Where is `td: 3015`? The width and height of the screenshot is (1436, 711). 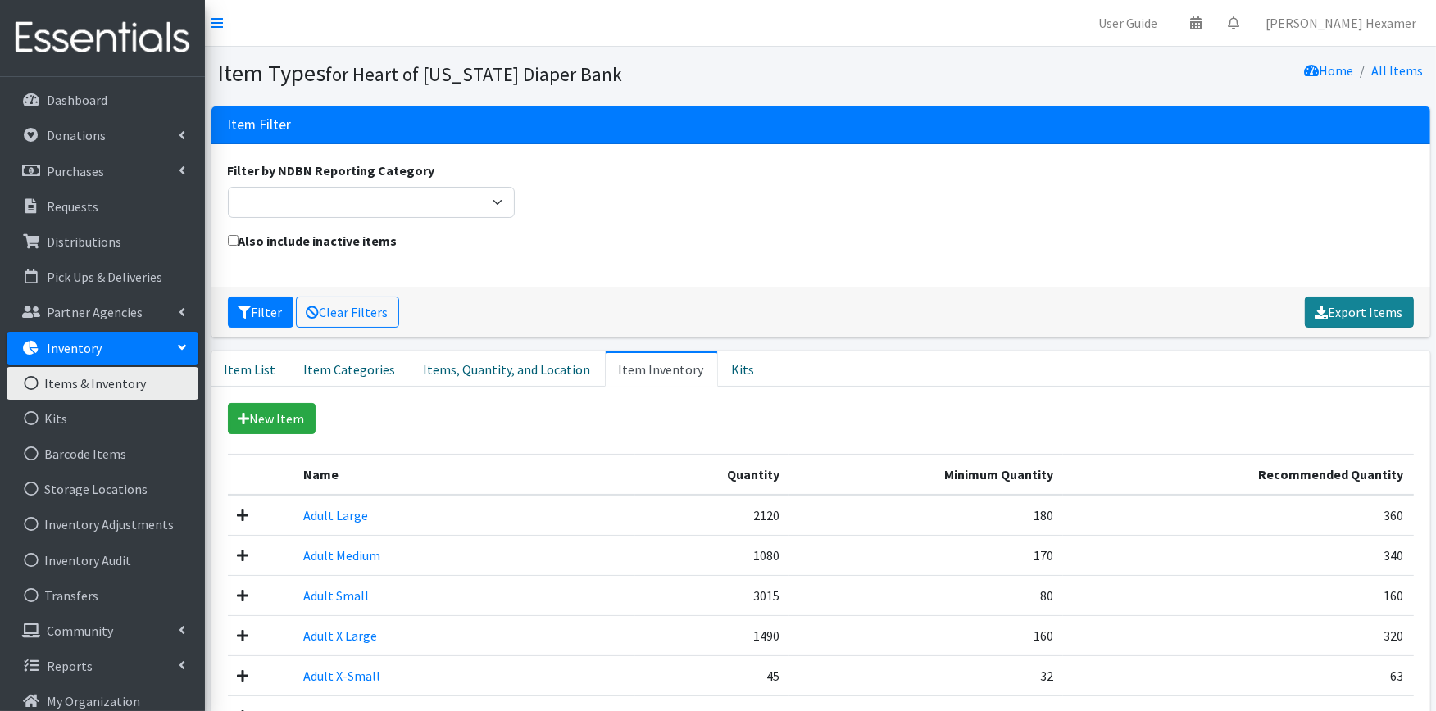 td: 3015 is located at coordinates (711, 595).